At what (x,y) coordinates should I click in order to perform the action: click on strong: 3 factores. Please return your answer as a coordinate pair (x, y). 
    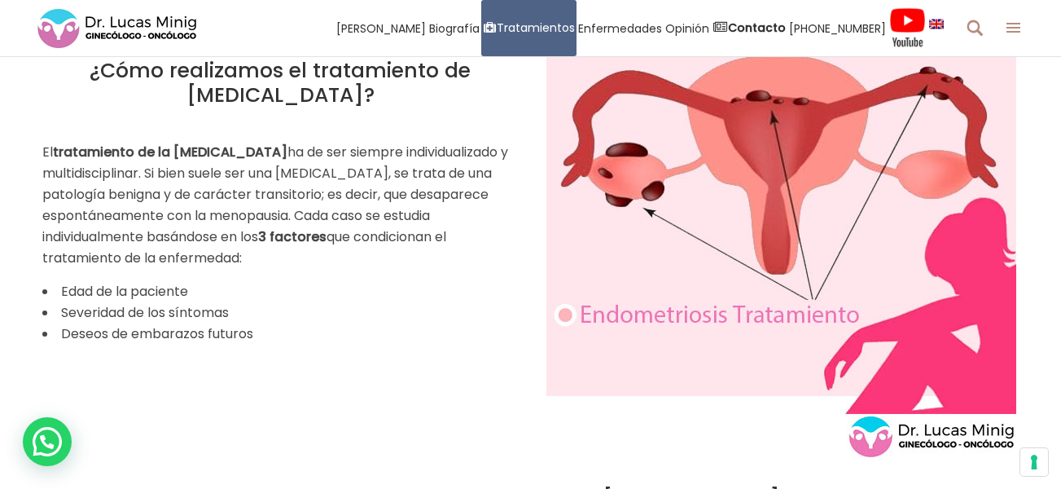
    Looking at the image, I should click on (292, 236).